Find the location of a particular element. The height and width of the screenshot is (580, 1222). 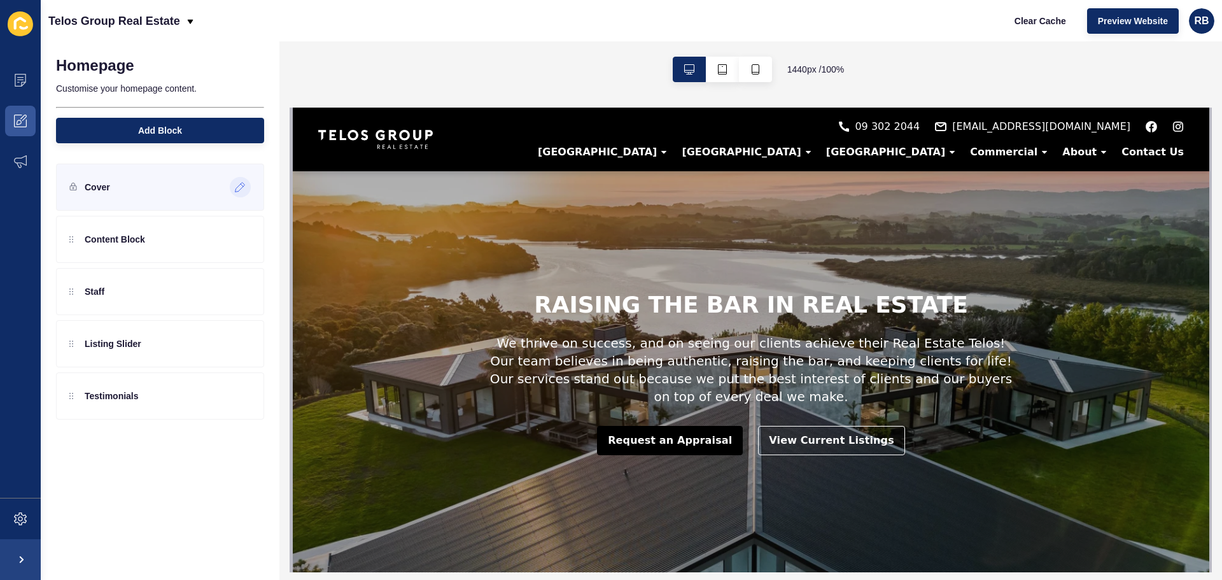

button: Add Block is located at coordinates (160, 130).